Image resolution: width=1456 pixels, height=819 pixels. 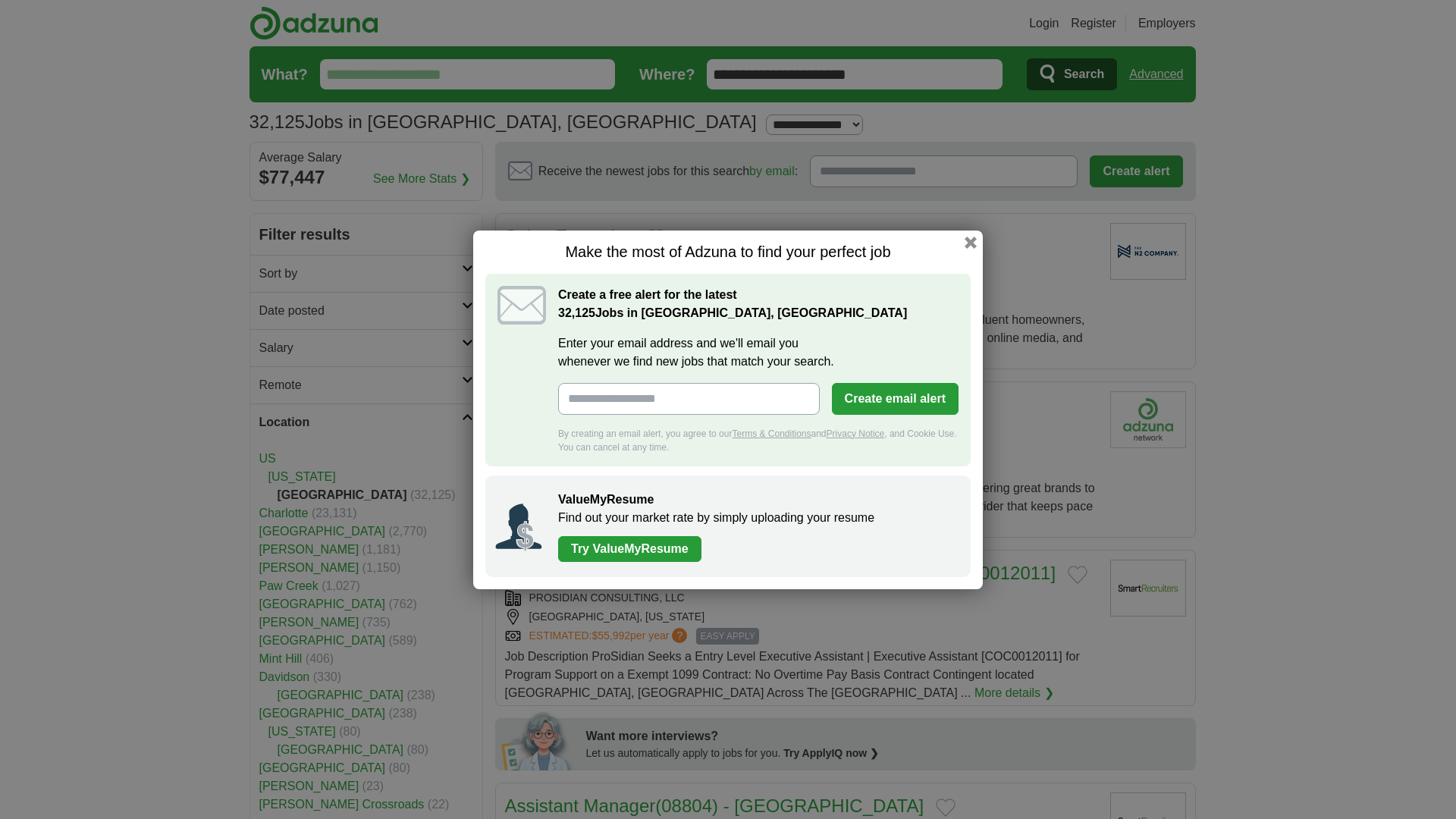 I want to click on a: Terms & Conditions, so click(x=771, y=433).